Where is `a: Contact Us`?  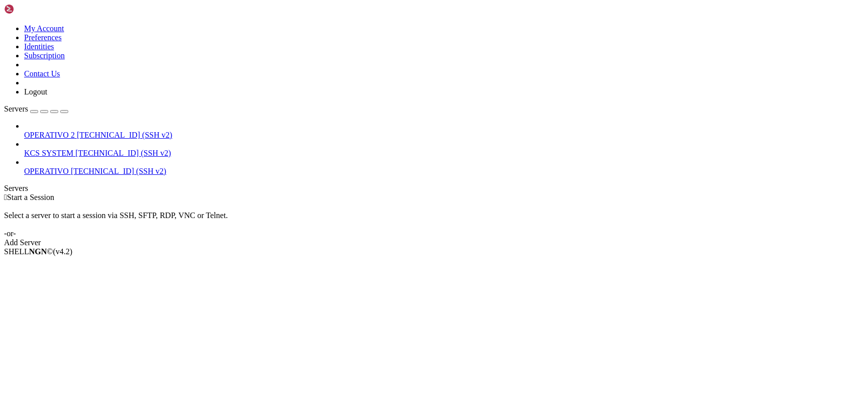 a: Contact Us is located at coordinates (42, 73).